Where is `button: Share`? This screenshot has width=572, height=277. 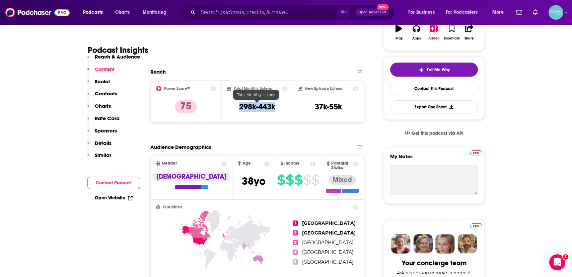
button: Share is located at coordinates (469, 32).